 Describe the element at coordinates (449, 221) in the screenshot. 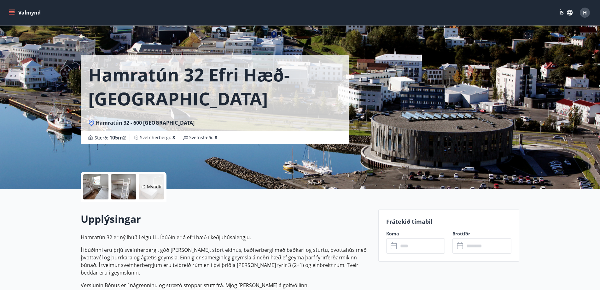

I see `p: Frátekið tímabil` at that location.